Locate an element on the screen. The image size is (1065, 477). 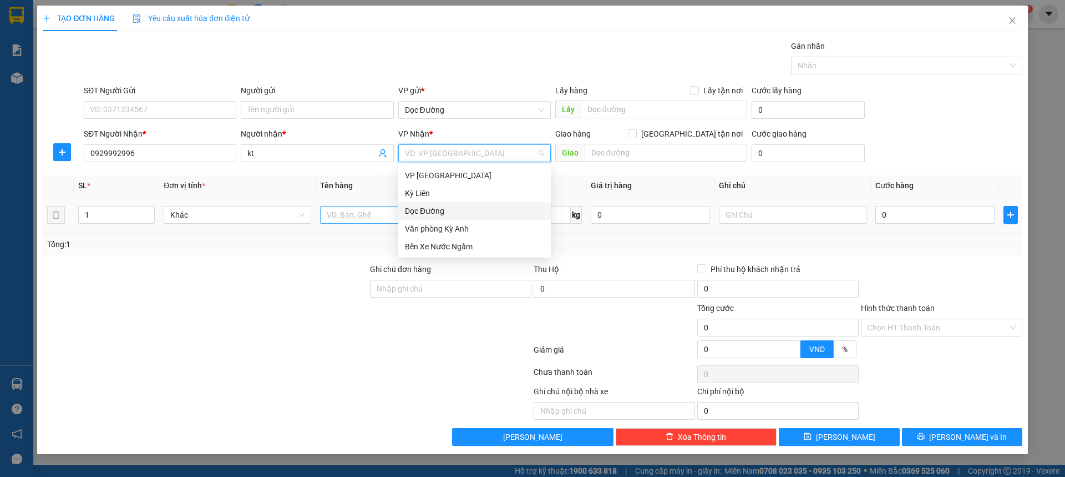
div: Chi phí nội bộ is located at coordinates (778, 393).